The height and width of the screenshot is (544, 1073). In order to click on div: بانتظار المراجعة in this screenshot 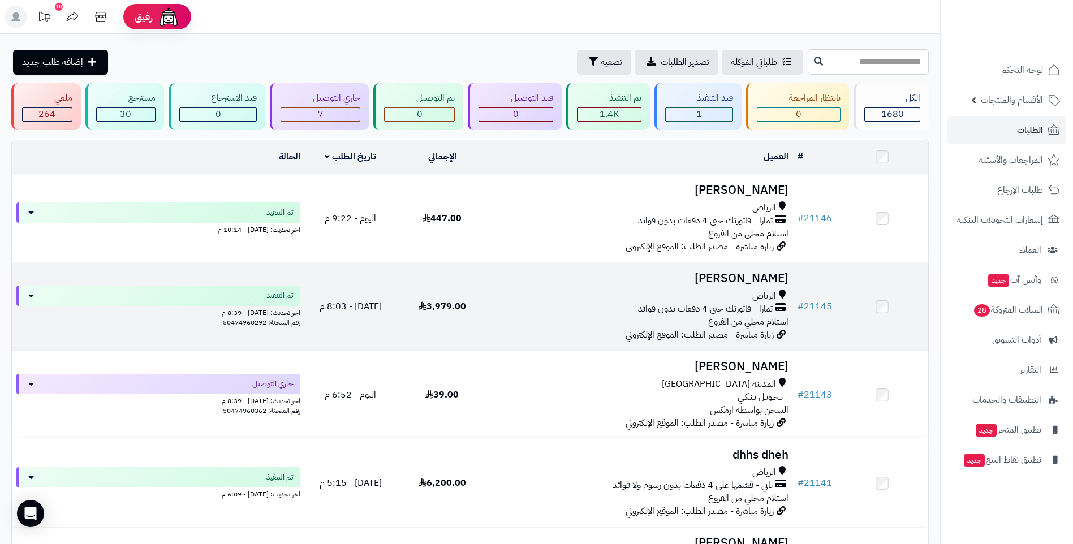, I will do `click(799, 98)`.